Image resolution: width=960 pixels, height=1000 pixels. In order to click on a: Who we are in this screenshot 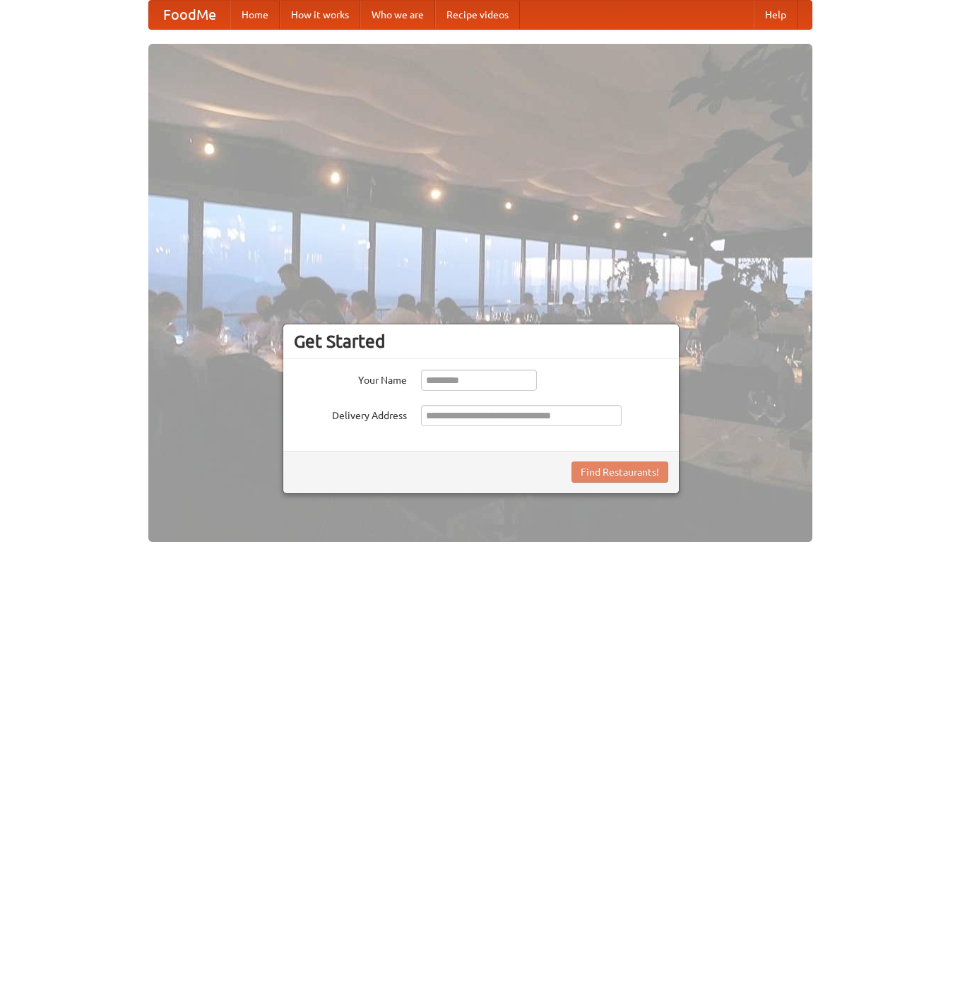, I will do `click(398, 15)`.